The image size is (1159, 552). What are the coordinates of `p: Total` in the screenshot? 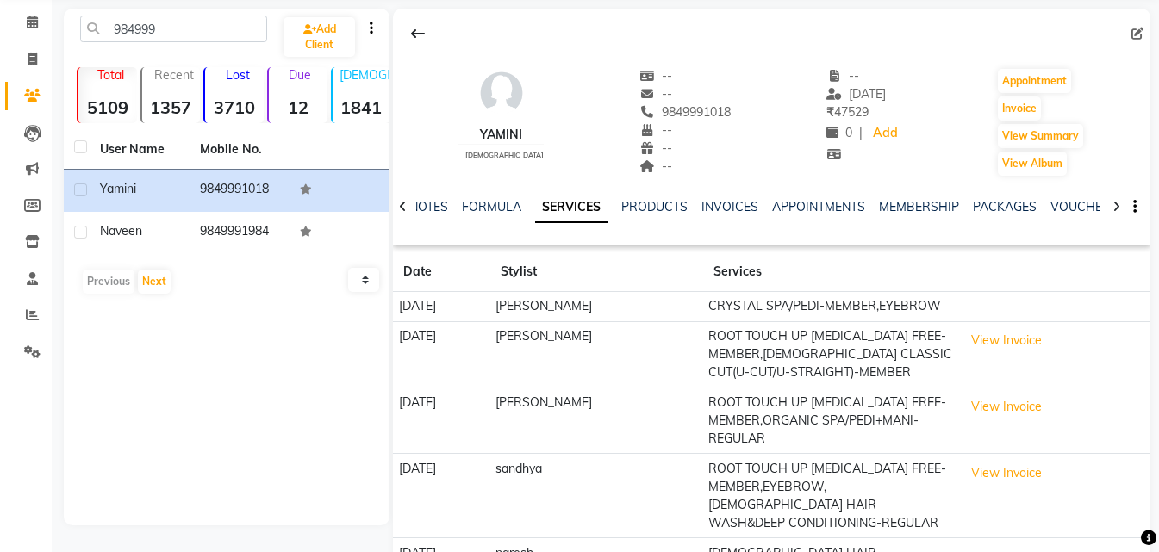 It's located at (111, 75).